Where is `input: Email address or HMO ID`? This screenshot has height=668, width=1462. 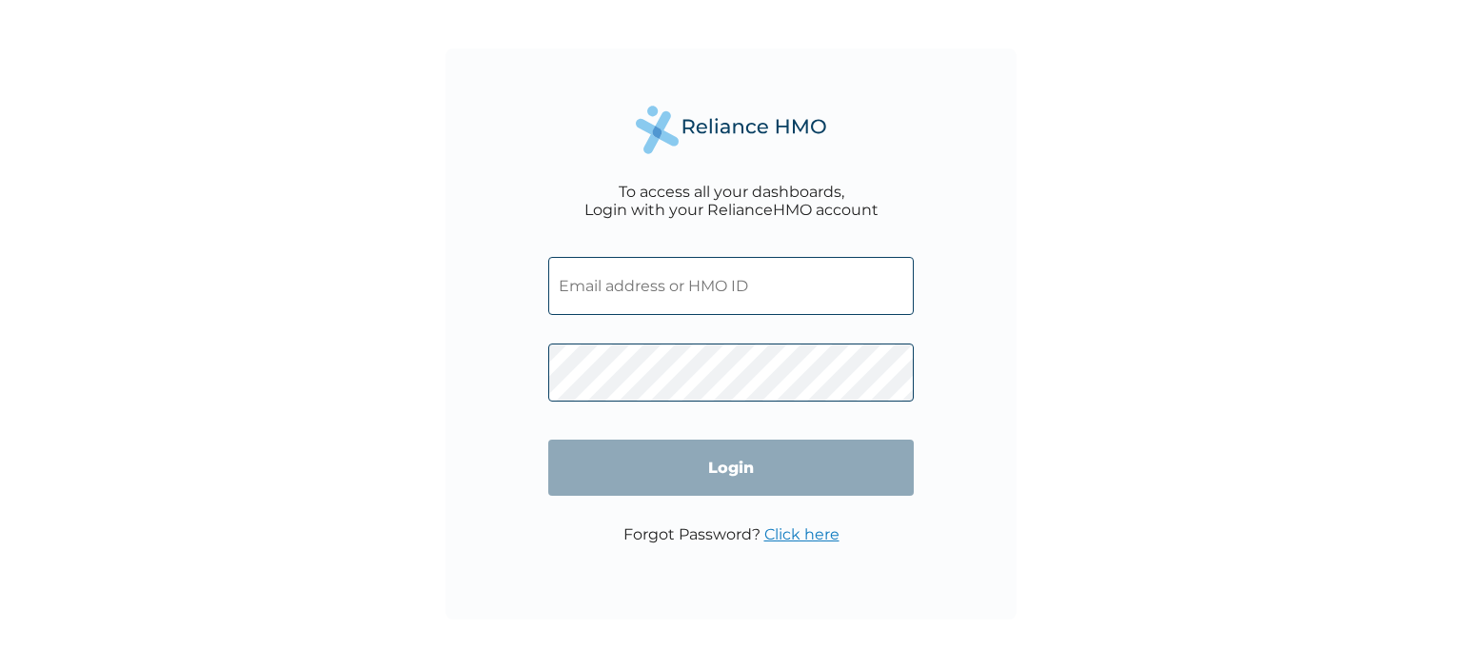
input: Email address or HMO ID is located at coordinates (731, 286).